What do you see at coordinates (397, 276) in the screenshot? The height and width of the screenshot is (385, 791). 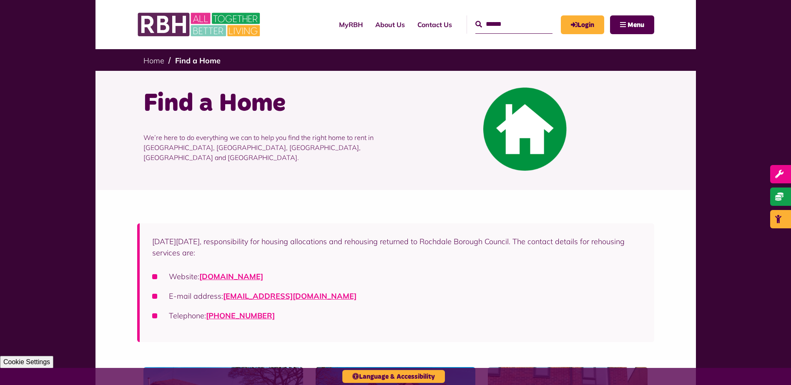 I see `li: Website:` at bounding box center [397, 276].